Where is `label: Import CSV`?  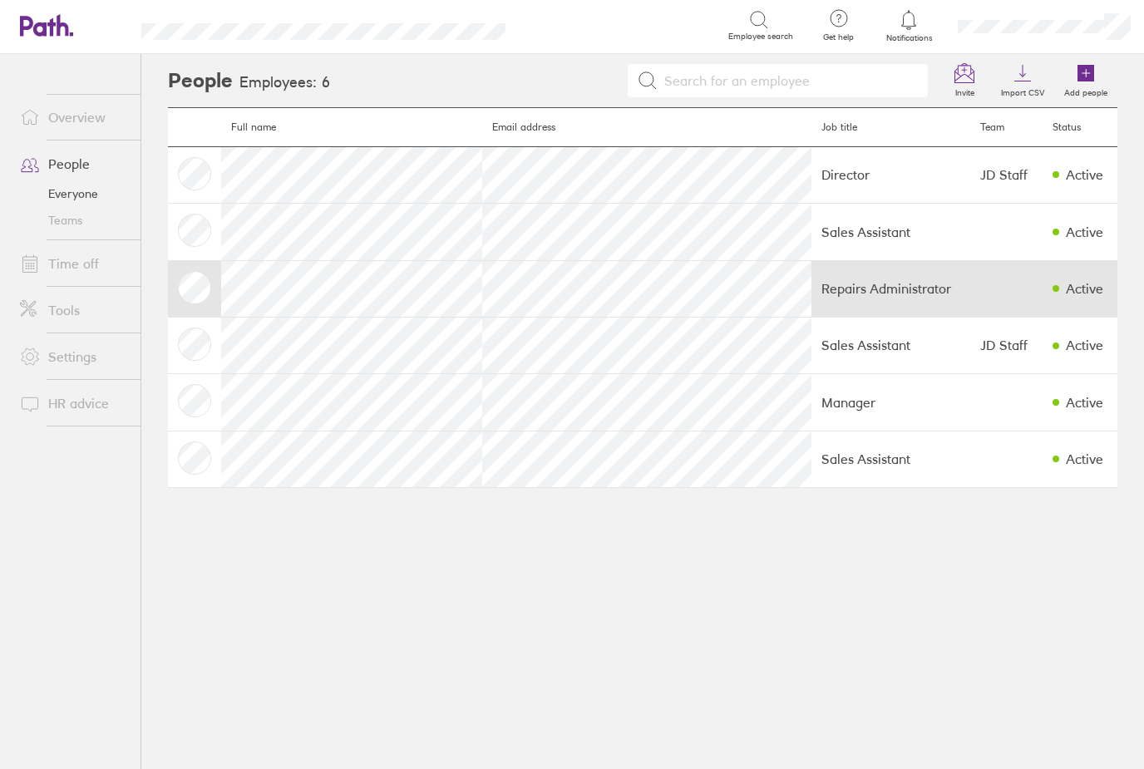
label: Import CSV is located at coordinates (1023, 91).